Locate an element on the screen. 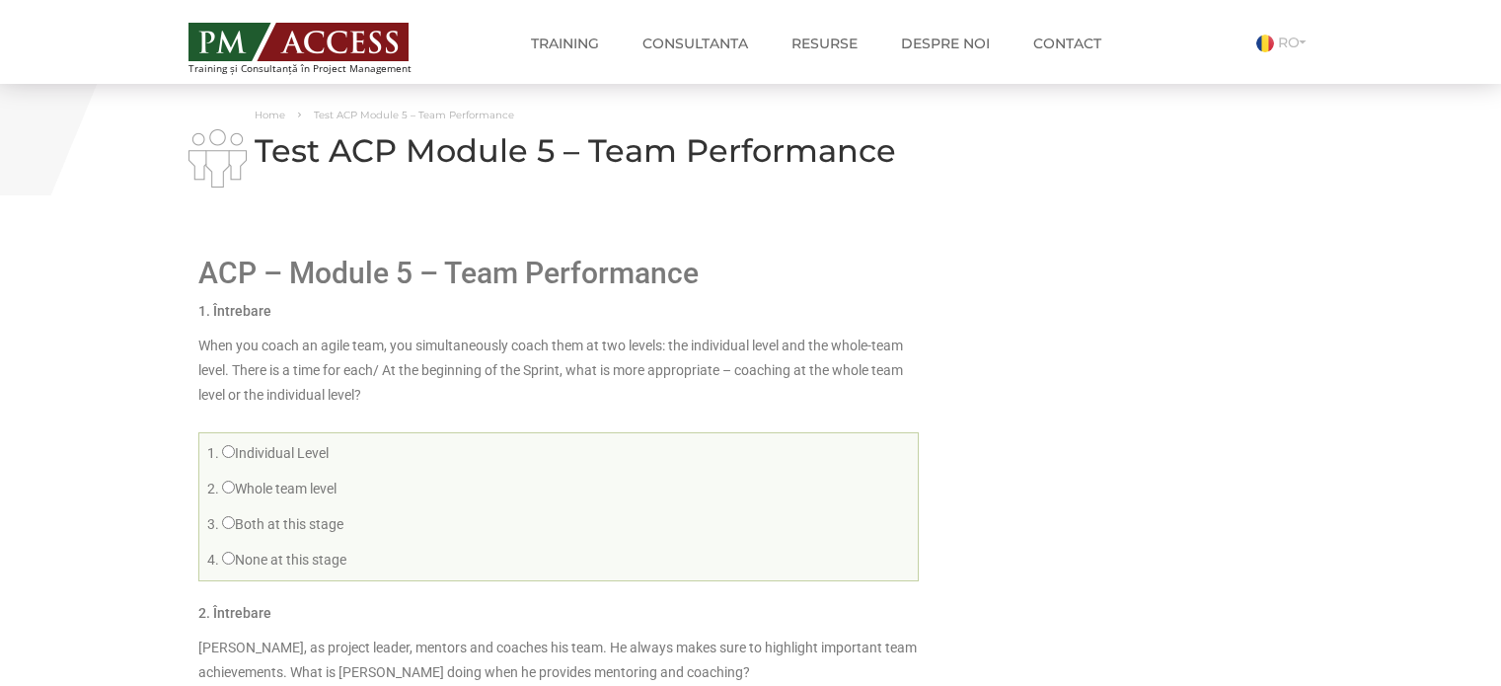 The width and height of the screenshot is (1501, 686). a: Consultanta is located at coordinates (695, 43).